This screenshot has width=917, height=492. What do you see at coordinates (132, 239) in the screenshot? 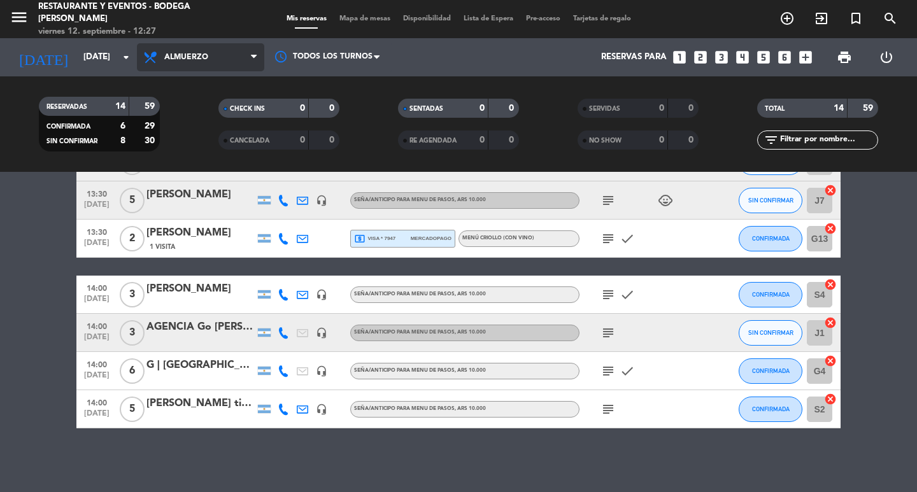
I see `span: 2` at bounding box center [132, 239].